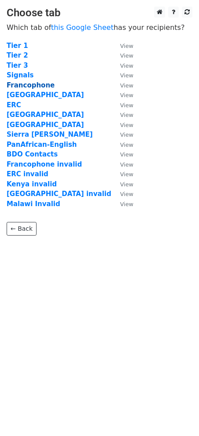  I want to click on a: ERC invalid, so click(27, 174).